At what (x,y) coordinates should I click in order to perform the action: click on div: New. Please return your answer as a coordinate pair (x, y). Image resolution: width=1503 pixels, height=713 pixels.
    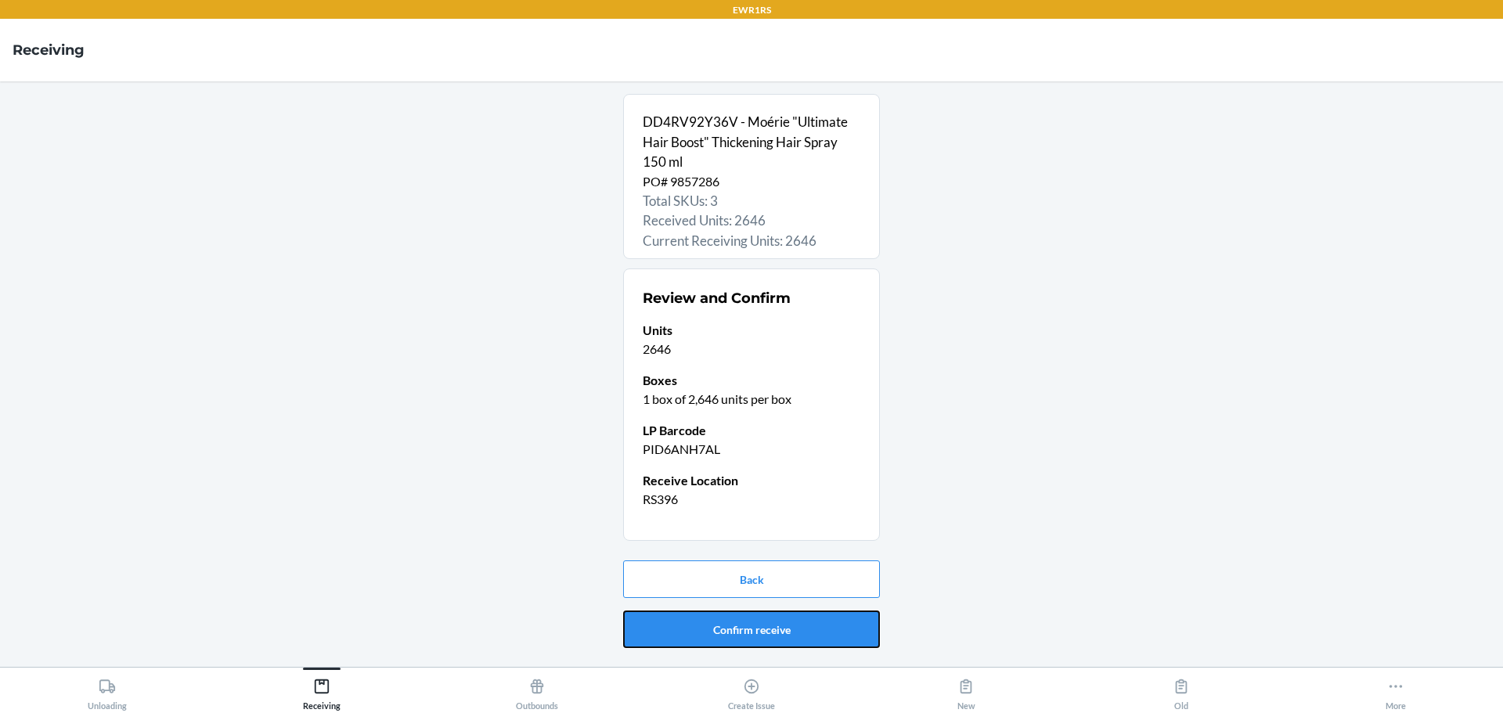
    Looking at the image, I should click on (966, 691).